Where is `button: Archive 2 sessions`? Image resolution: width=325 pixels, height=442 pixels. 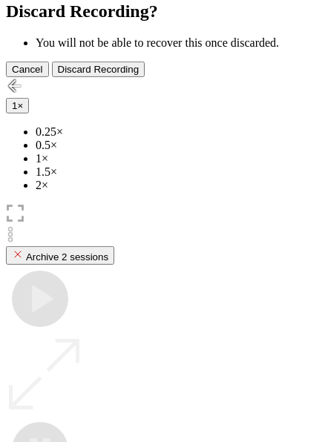
button: Archive 2 sessions is located at coordinates (60, 255).